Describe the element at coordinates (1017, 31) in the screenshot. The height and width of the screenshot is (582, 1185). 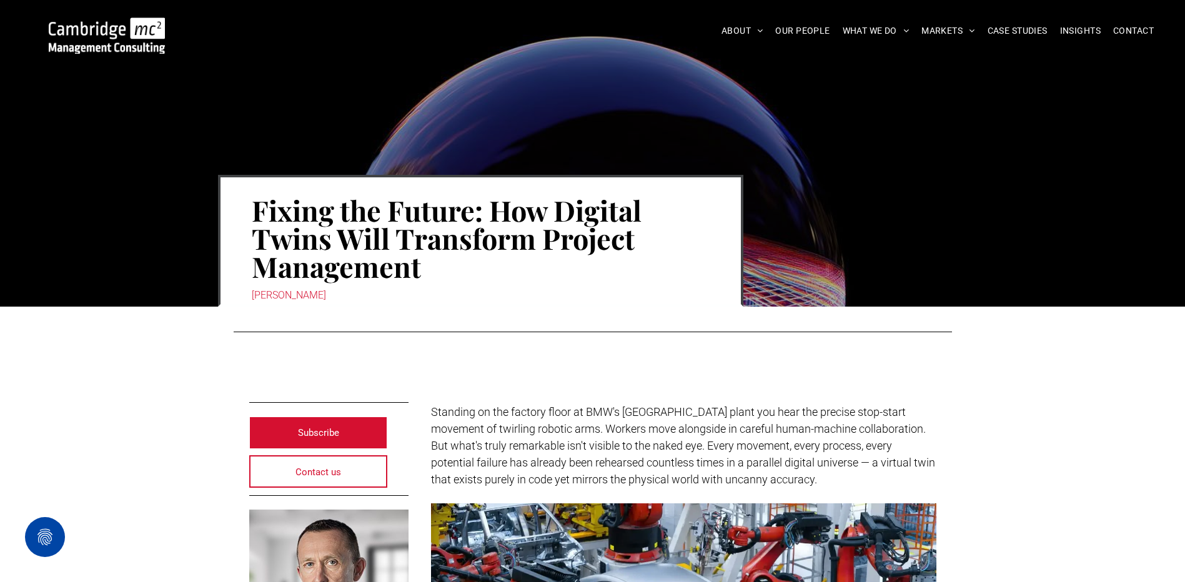
I see `a: CASE STUDIES` at that location.